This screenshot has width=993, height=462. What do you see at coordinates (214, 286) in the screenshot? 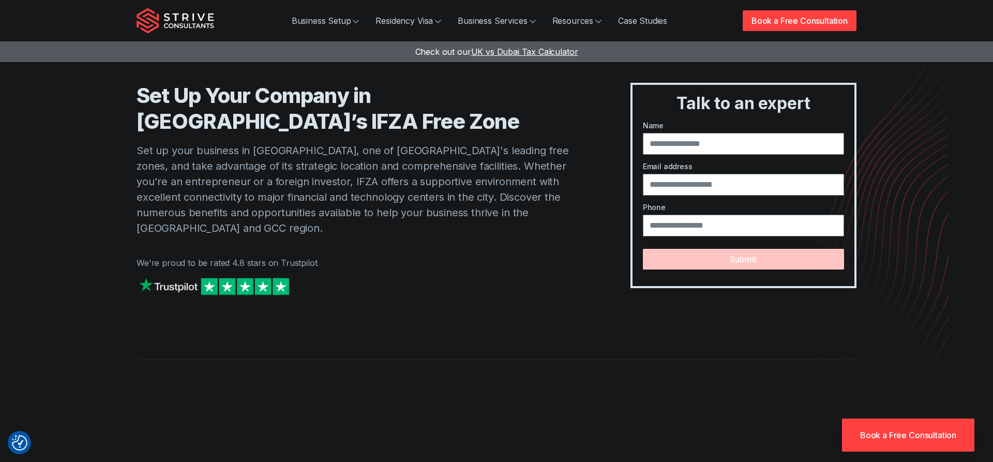
I see `img: Strive on Trustpilot` at bounding box center [214, 286].